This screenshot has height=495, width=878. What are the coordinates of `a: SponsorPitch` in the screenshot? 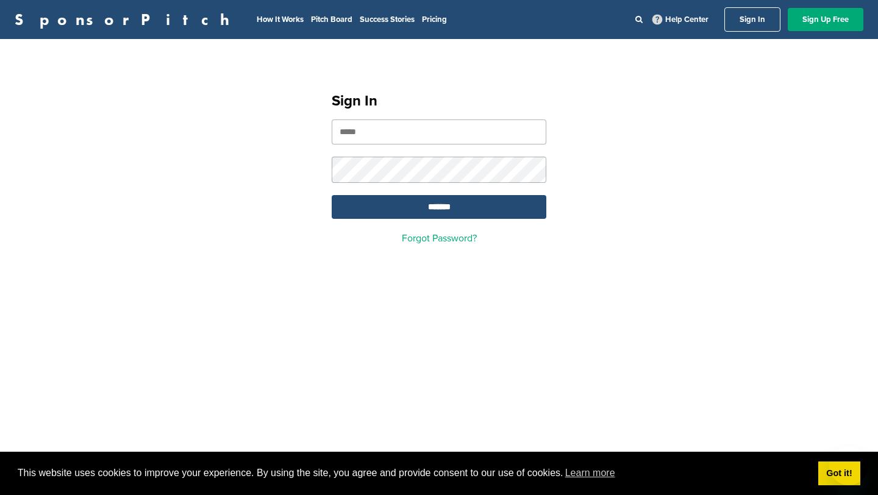 It's located at (126, 20).